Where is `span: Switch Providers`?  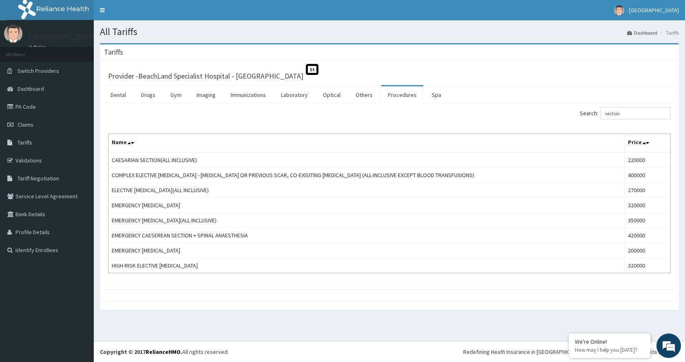 span: Switch Providers is located at coordinates (38, 71).